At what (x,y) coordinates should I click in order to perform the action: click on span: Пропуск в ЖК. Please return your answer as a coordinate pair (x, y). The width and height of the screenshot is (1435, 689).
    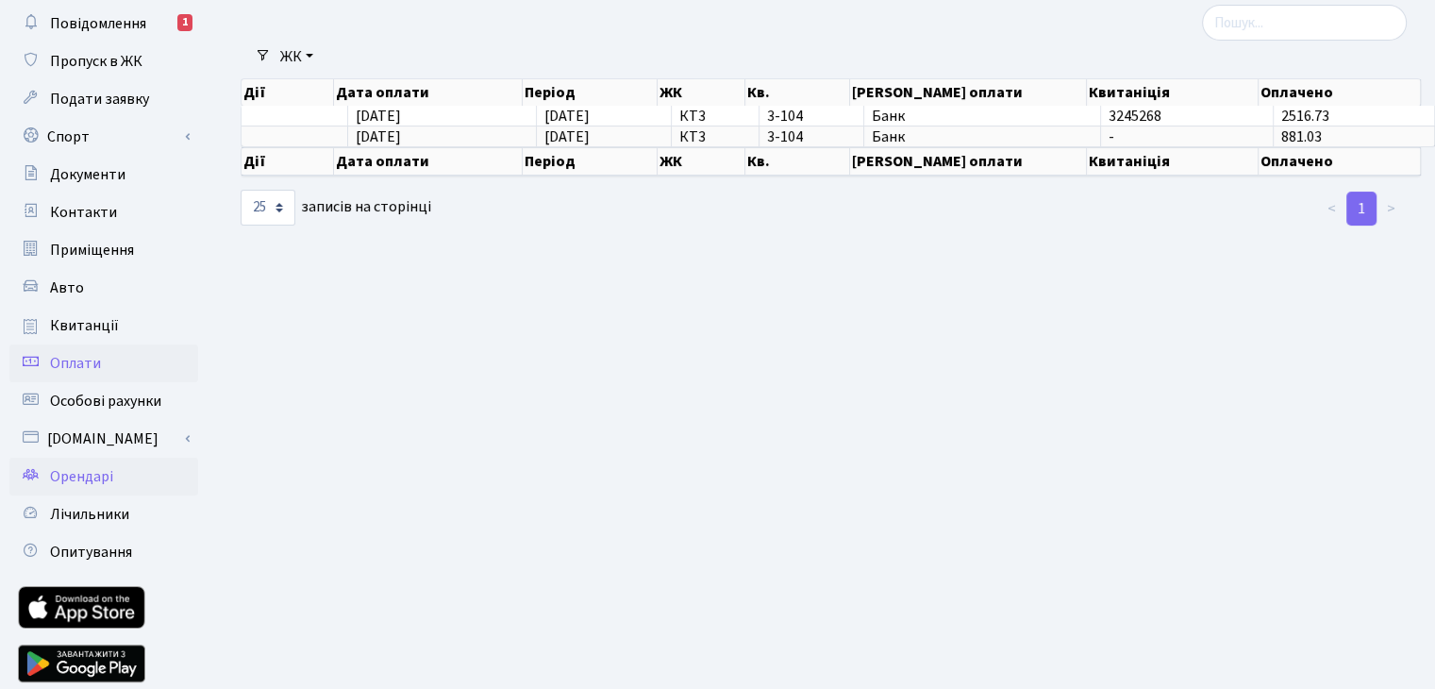
    Looking at the image, I should click on (96, 61).